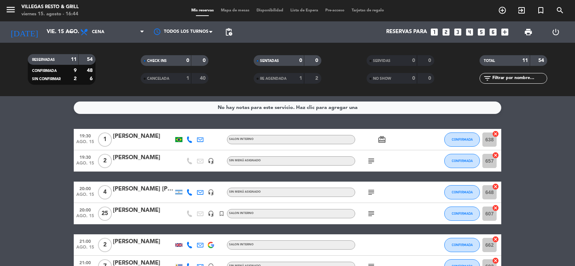 This screenshot has width=575, height=266. What do you see at coordinates (46, 79) in the screenshot?
I see `span: SIN CONFIRMAR` at bounding box center [46, 79].